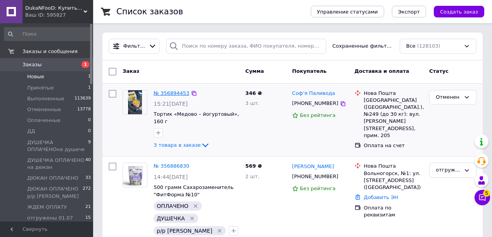  What do you see at coordinates (87, 193) in the screenshot?
I see `span: 272` at bounding box center [87, 193].